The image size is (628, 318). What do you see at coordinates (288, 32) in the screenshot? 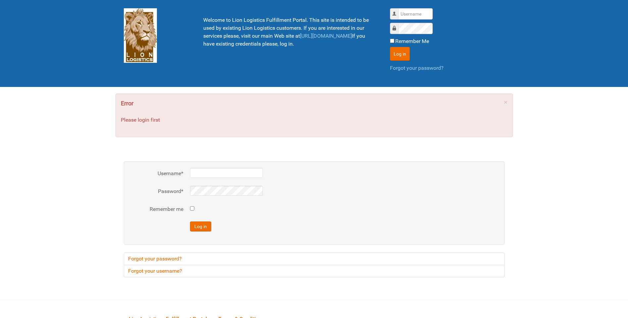
I see `p: Welcome to Lion Logistics Fulfillment Portal. This site is intended to be used by existing Lion L...` at bounding box center [288, 32].